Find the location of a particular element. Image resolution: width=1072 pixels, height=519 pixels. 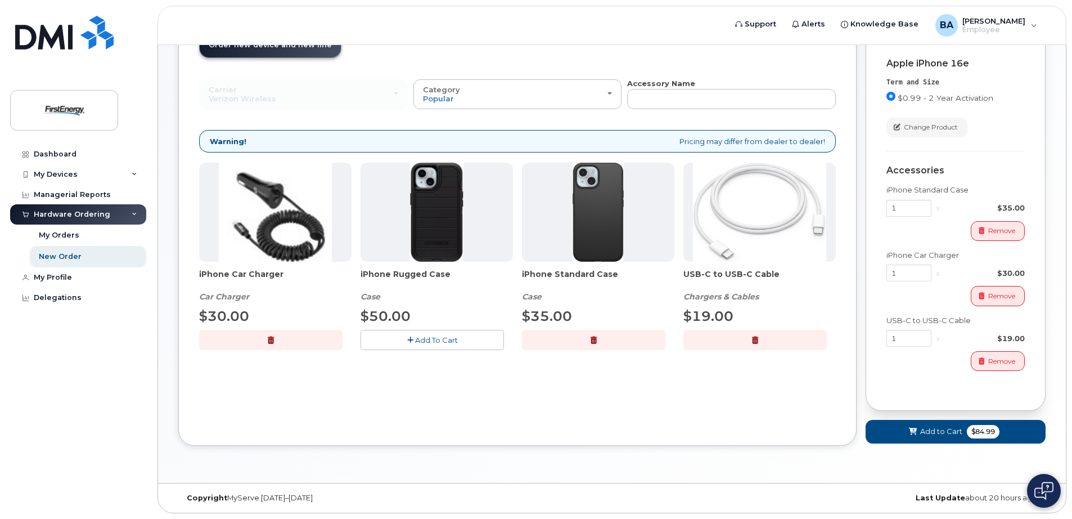

div: about 20 hours ago is located at coordinates (901, 498).